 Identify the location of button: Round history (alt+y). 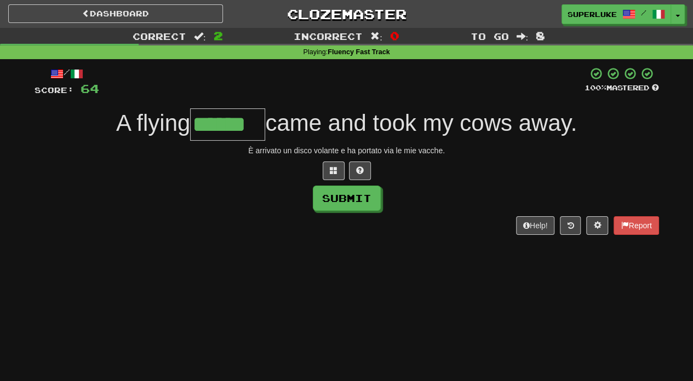
(570, 226).